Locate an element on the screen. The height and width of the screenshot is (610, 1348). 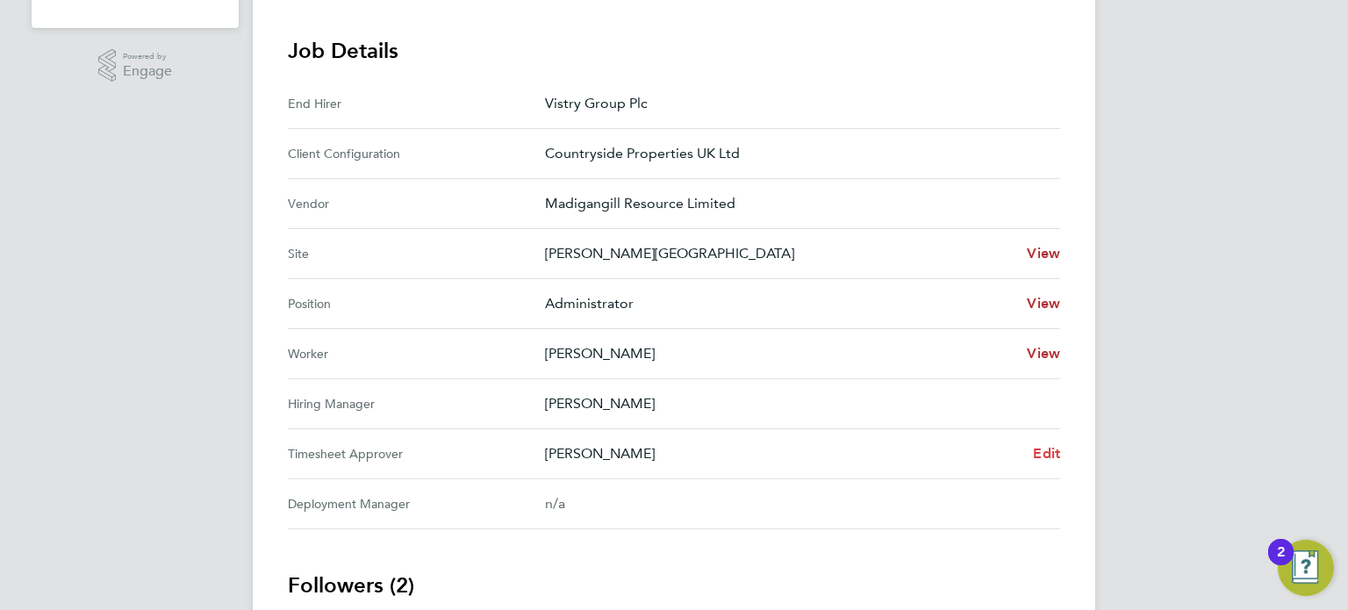
div: Site is located at coordinates (416, 254).